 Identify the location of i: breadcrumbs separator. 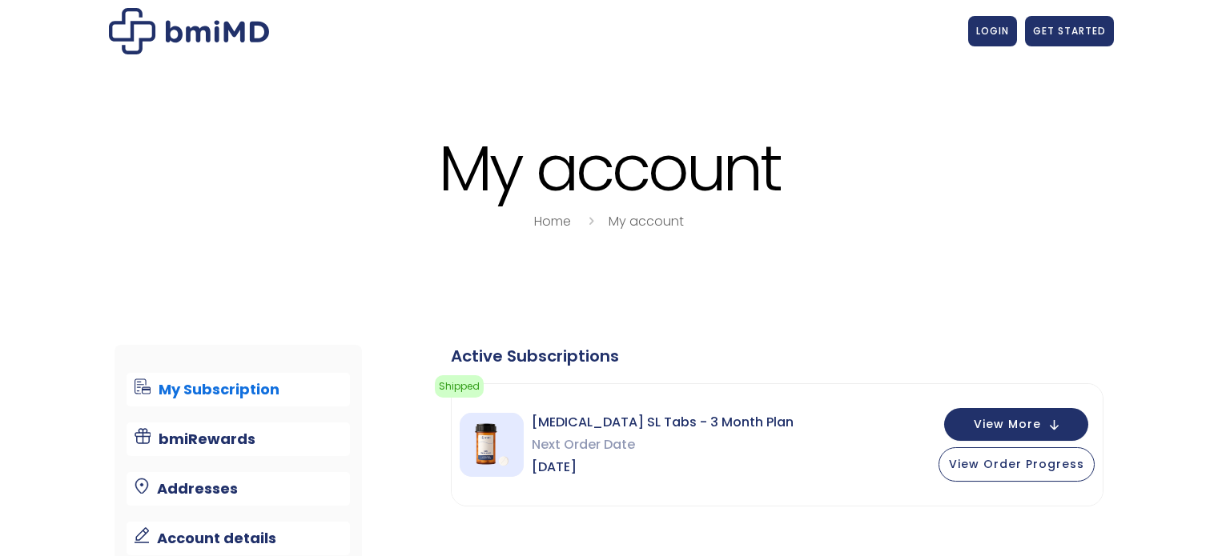
(591, 221).